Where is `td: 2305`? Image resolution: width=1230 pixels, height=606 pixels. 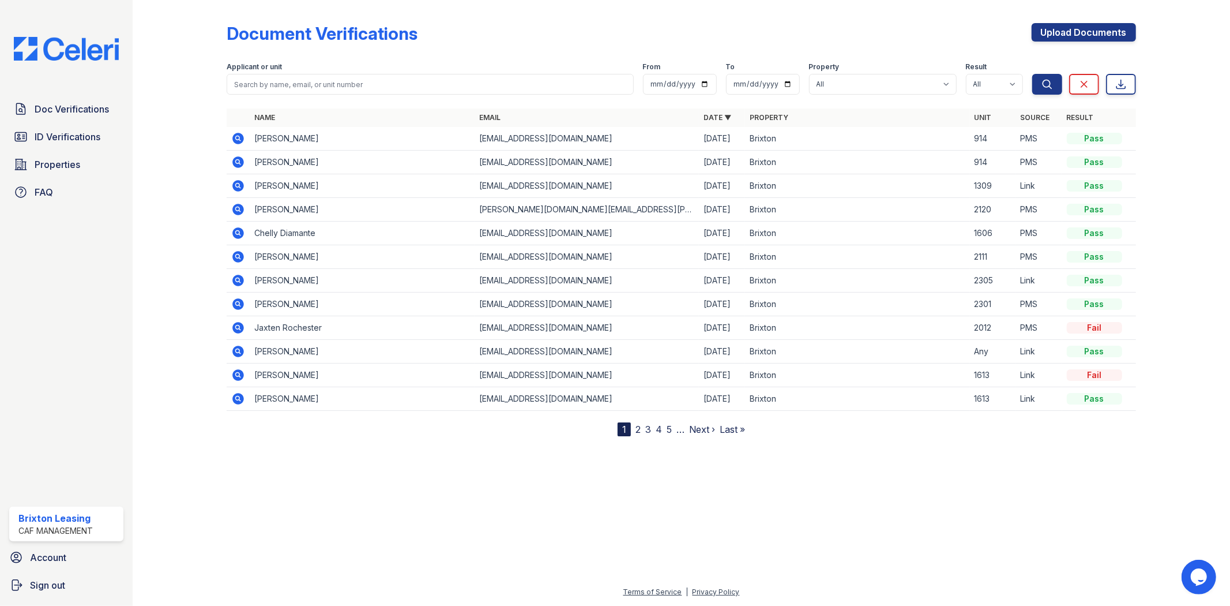
td: 2305 is located at coordinates (993, 280).